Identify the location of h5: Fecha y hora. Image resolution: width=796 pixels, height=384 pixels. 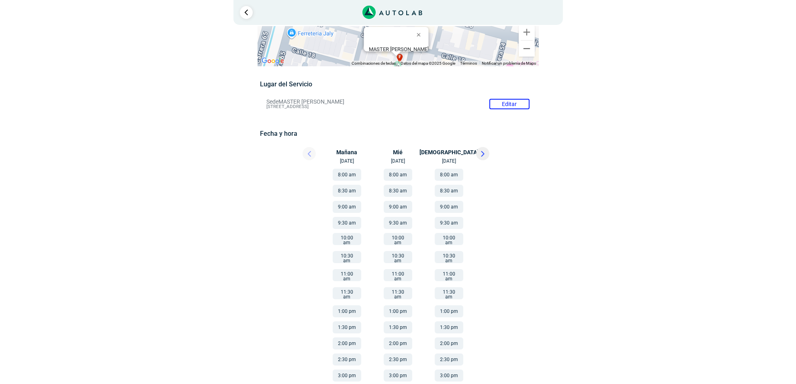
(398, 133).